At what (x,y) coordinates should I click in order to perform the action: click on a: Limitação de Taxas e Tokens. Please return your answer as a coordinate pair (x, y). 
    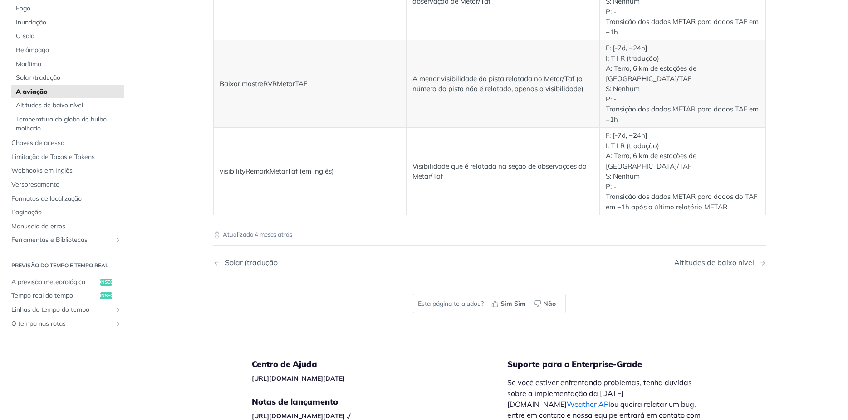
    Looking at the image, I should click on (65, 157).